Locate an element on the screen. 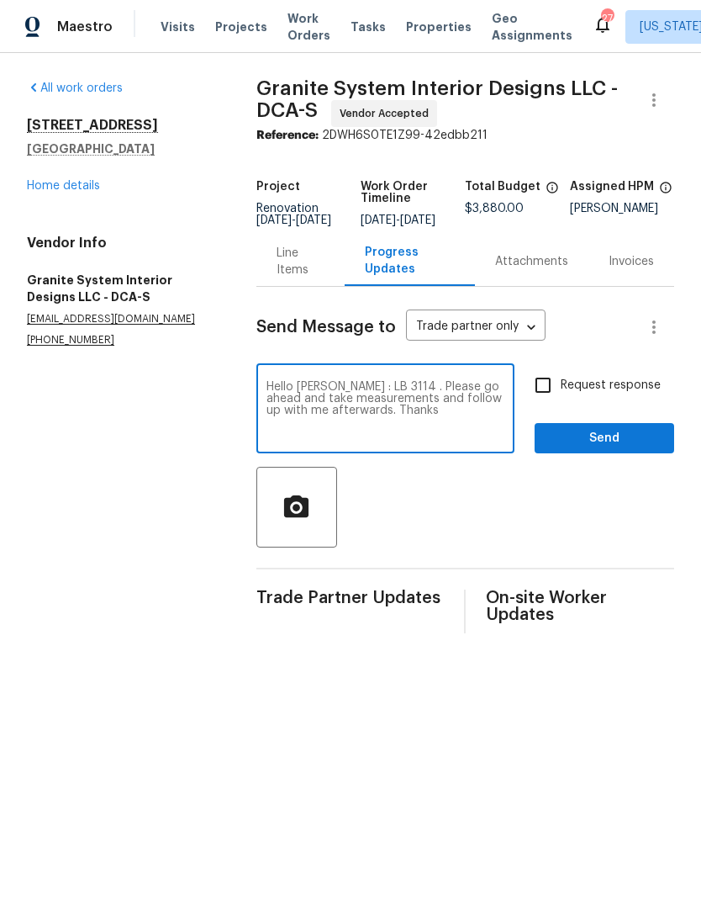  a: All work orders is located at coordinates (75, 88).